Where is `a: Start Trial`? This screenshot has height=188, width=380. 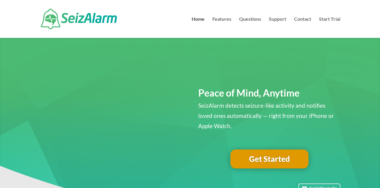 a: Start Trial is located at coordinates (329, 27).